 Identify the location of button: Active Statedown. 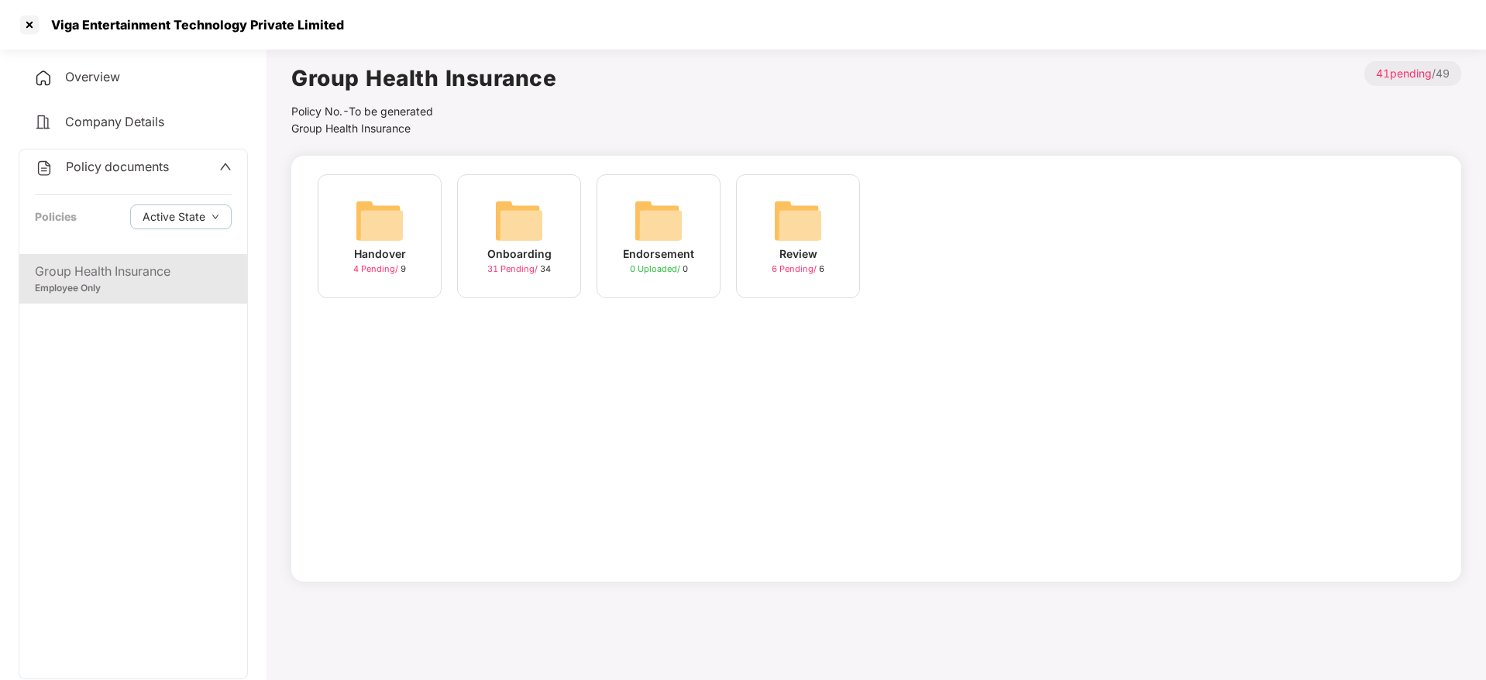
(180, 217).